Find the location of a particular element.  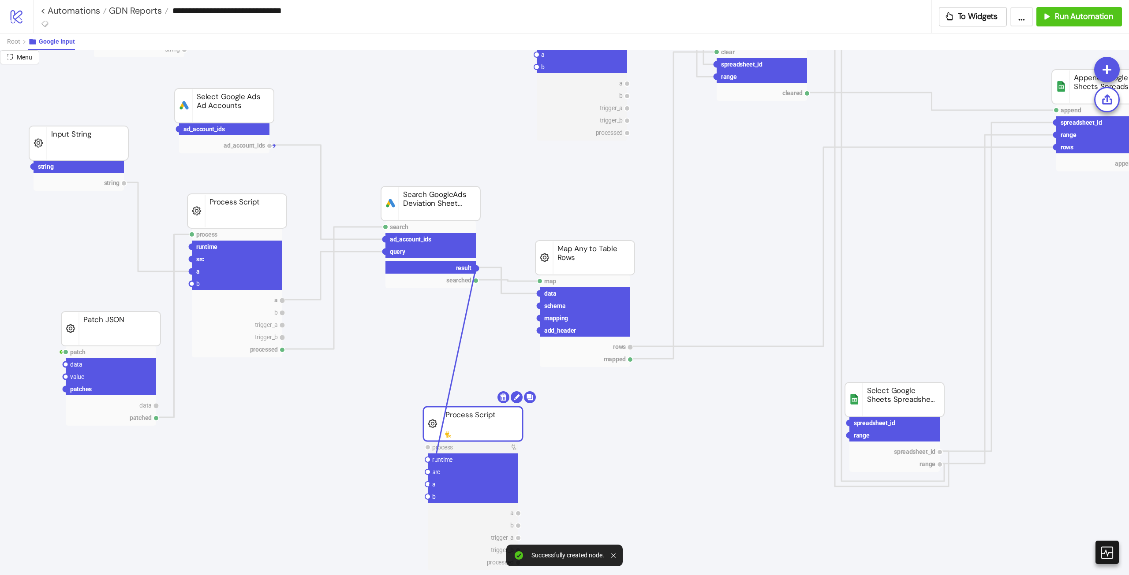

span: radius-bottomright is located at coordinates (10, 57).